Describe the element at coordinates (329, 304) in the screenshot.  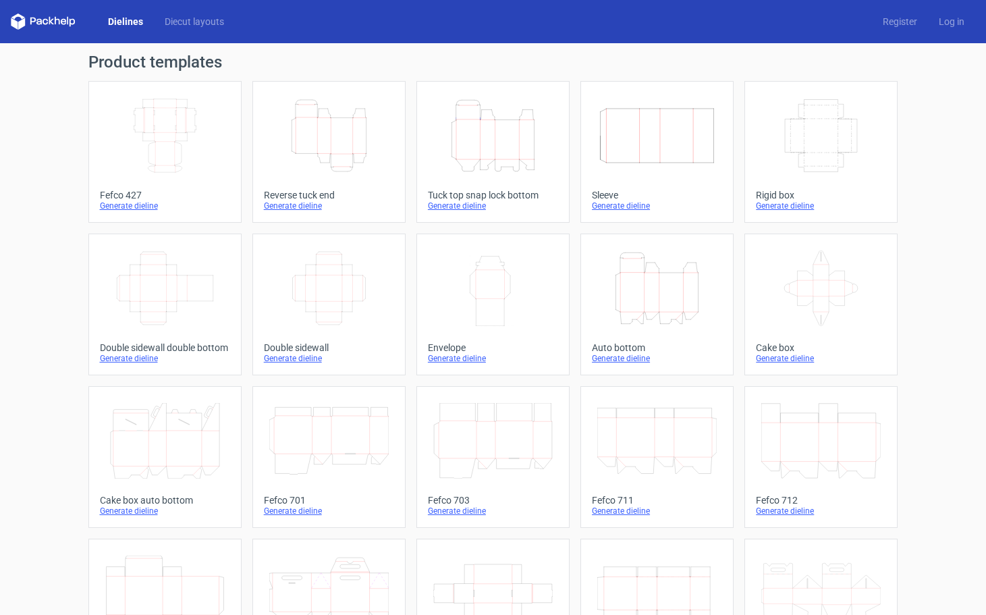
I see `a: Double sidewallGenerate dieline` at that location.